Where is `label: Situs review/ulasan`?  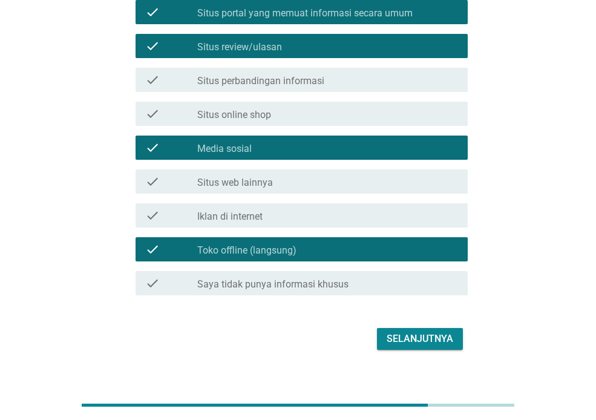 label: Situs review/ulasan is located at coordinates (240, 47).